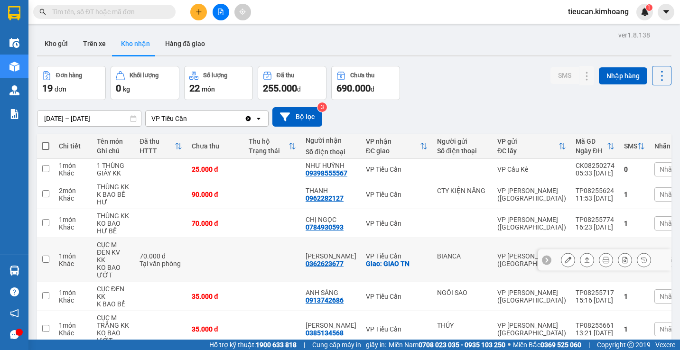  I want to click on strong: 0369 525 060, so click(561, 345).